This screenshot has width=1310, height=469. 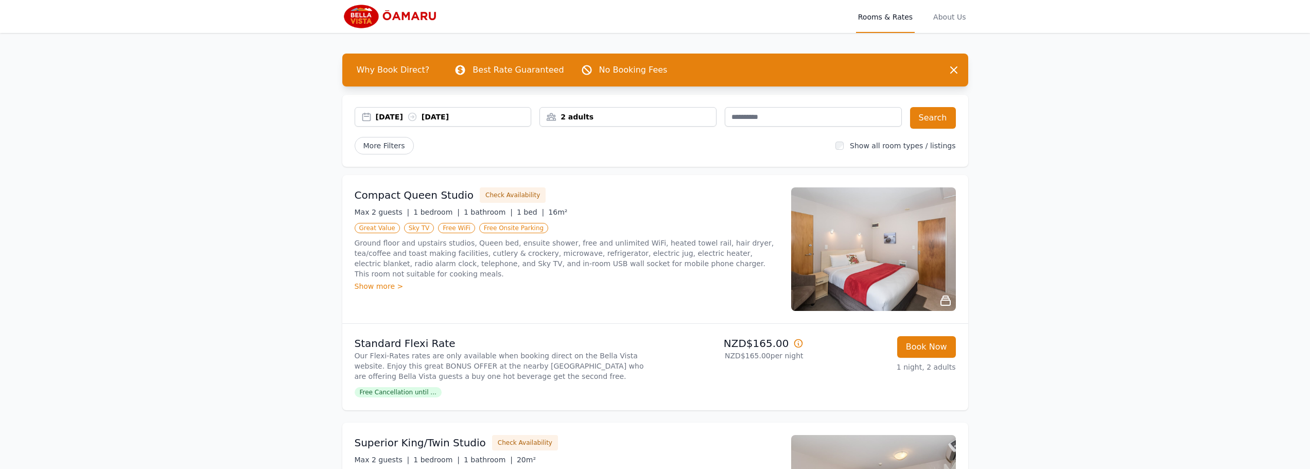 What do you see at coordinates (393, 70) in the screenshot?
I see `span: Why Book Direct?` at bounding box center [393, 70].